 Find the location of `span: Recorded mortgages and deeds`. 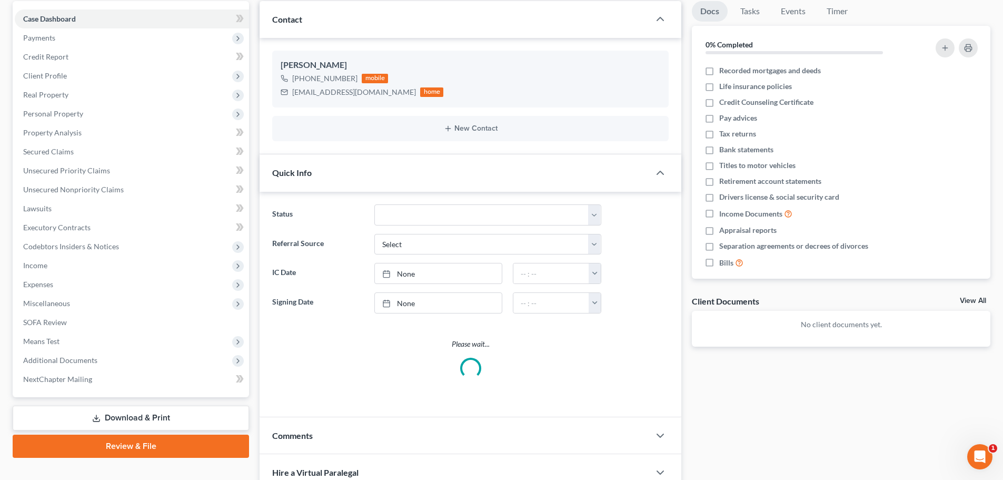

span: Recorded mortgages and deeds is located at coordinates (770, 71).